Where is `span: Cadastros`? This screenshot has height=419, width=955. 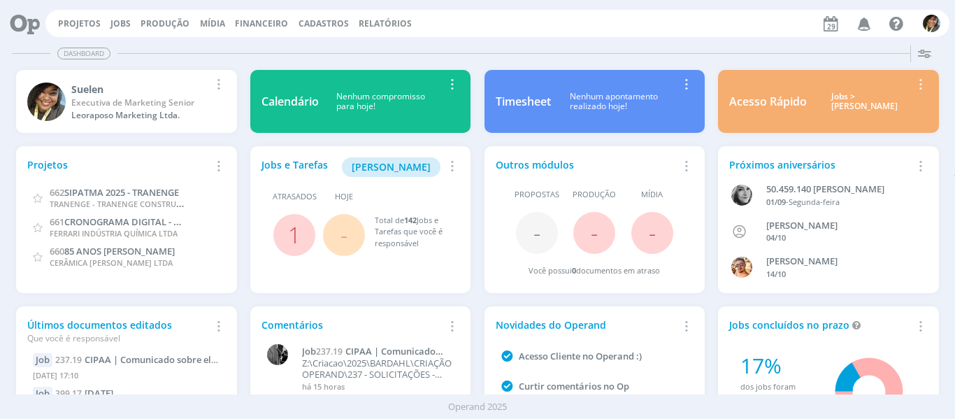 span: Cadastros is located at coordinates (324, 23).